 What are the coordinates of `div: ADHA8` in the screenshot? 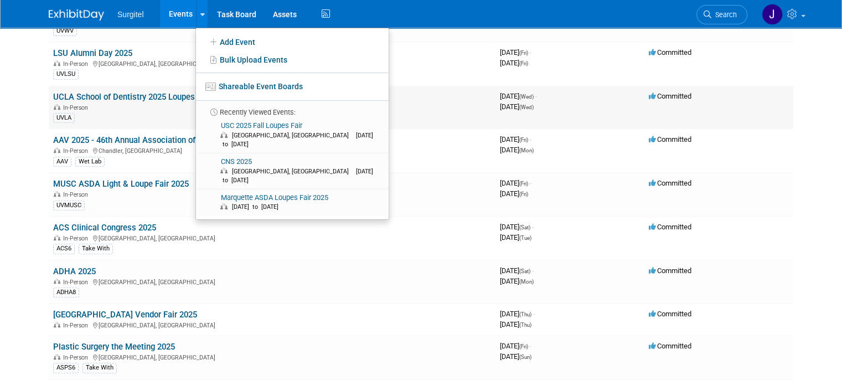 It's located at (66, 292).